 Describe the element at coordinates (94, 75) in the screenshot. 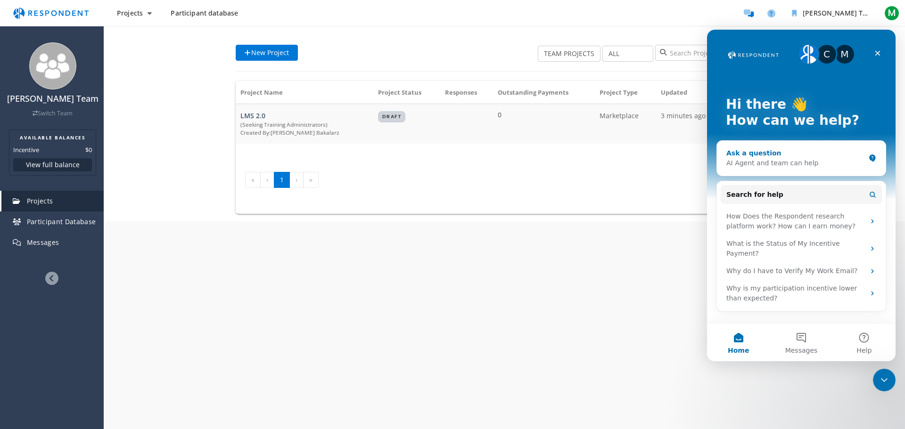

I see `p: Hi there 👋` at that location.